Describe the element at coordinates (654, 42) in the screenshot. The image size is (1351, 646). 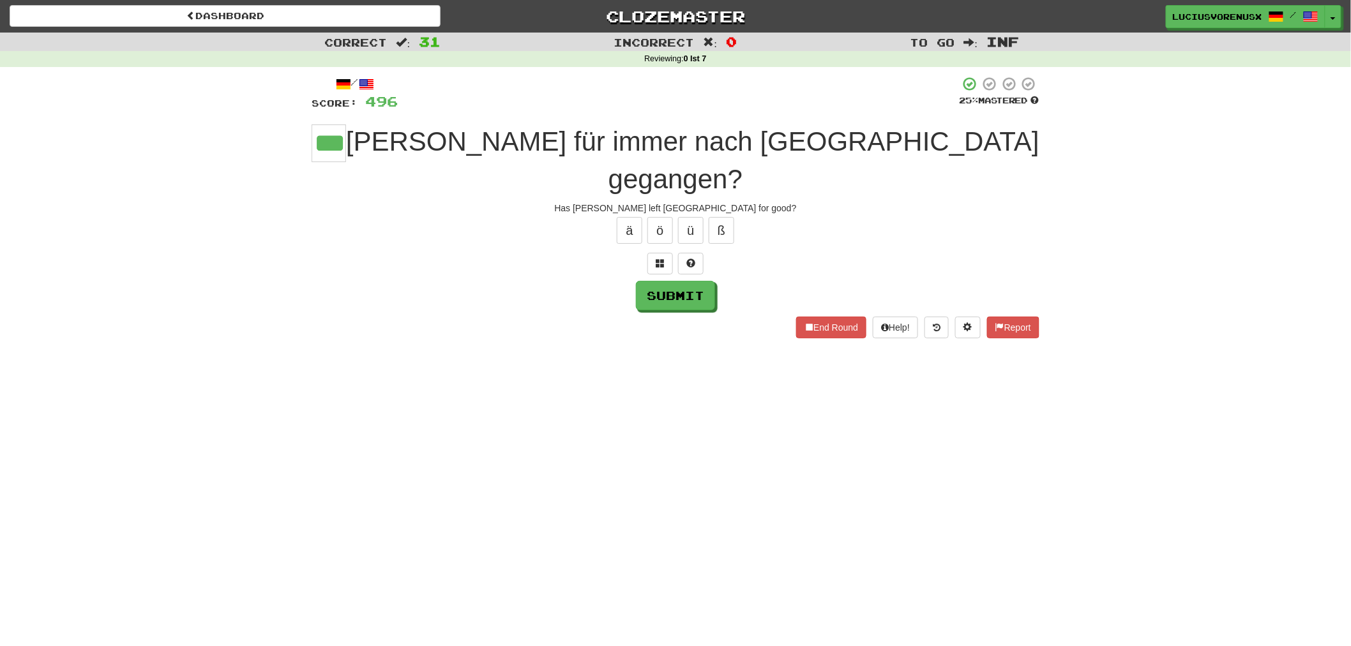
I see `span: Incorrect` at that location.